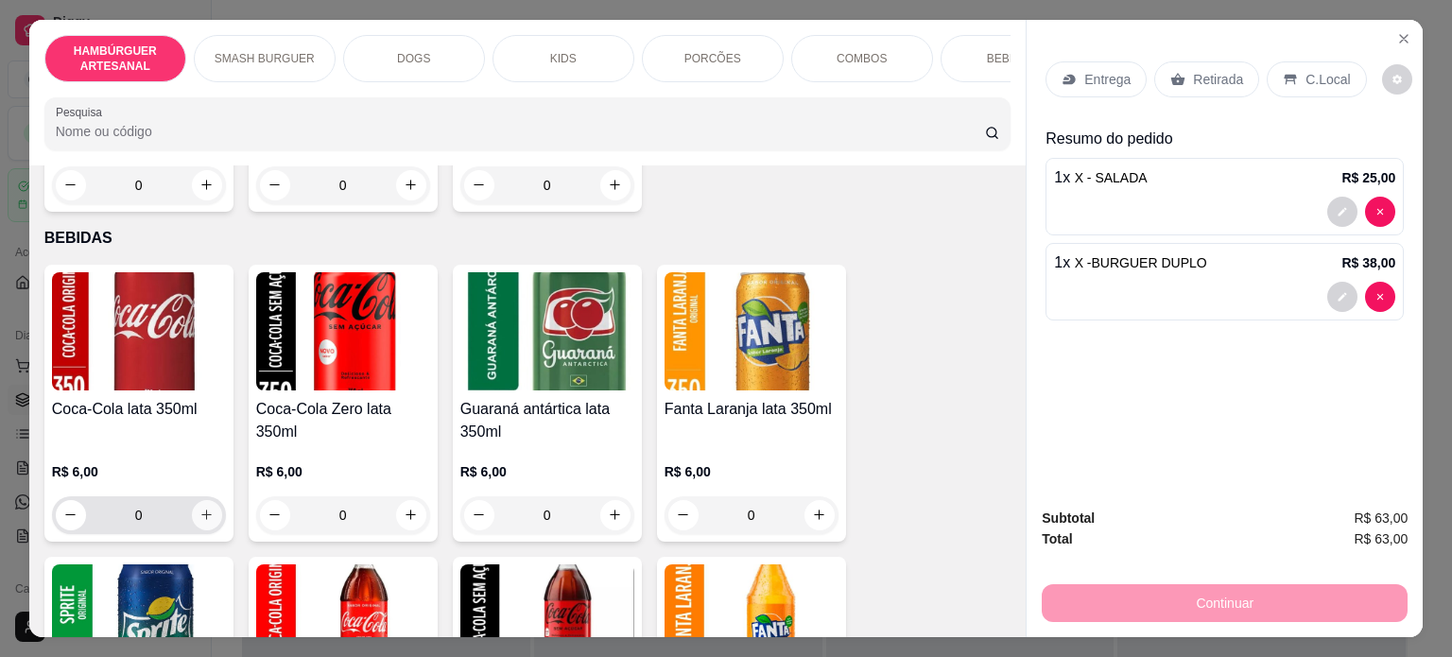  What do you see at coordinates (1368, 178) in the screenshot?
I see `p: R$ 25,00` at bounding box center [1368, 178].